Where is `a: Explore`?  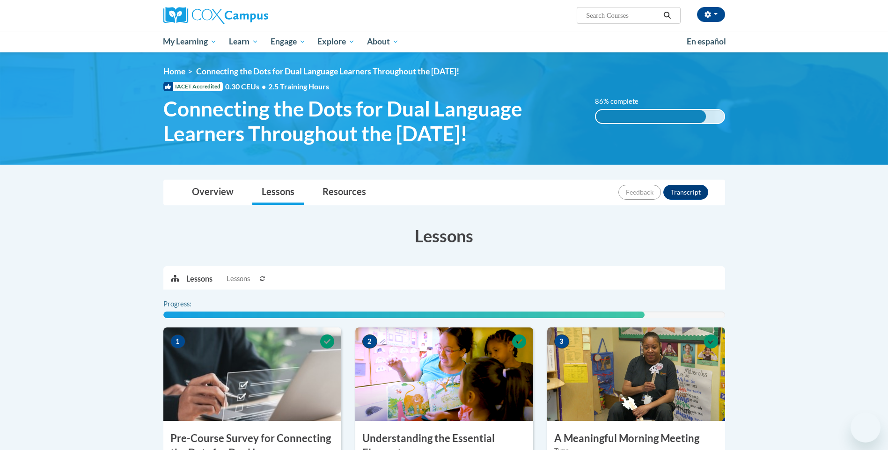 a: Explore is located at coordinates (336, 42).